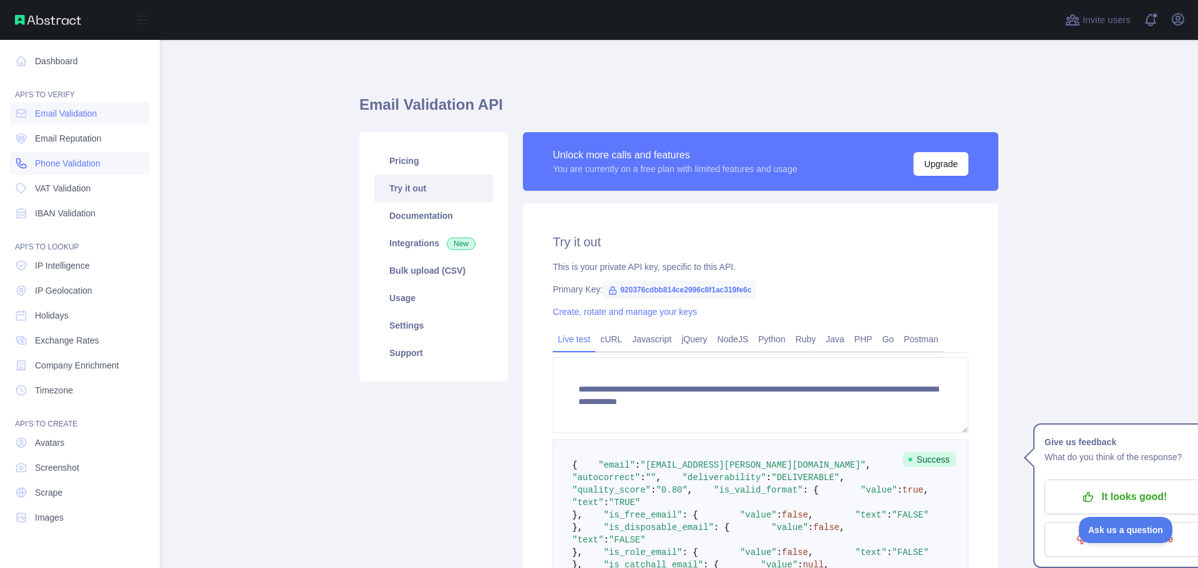  Describe the element at coordinates (679, 110) in the screenshot. I see `h1: Email Validation API` at that location.